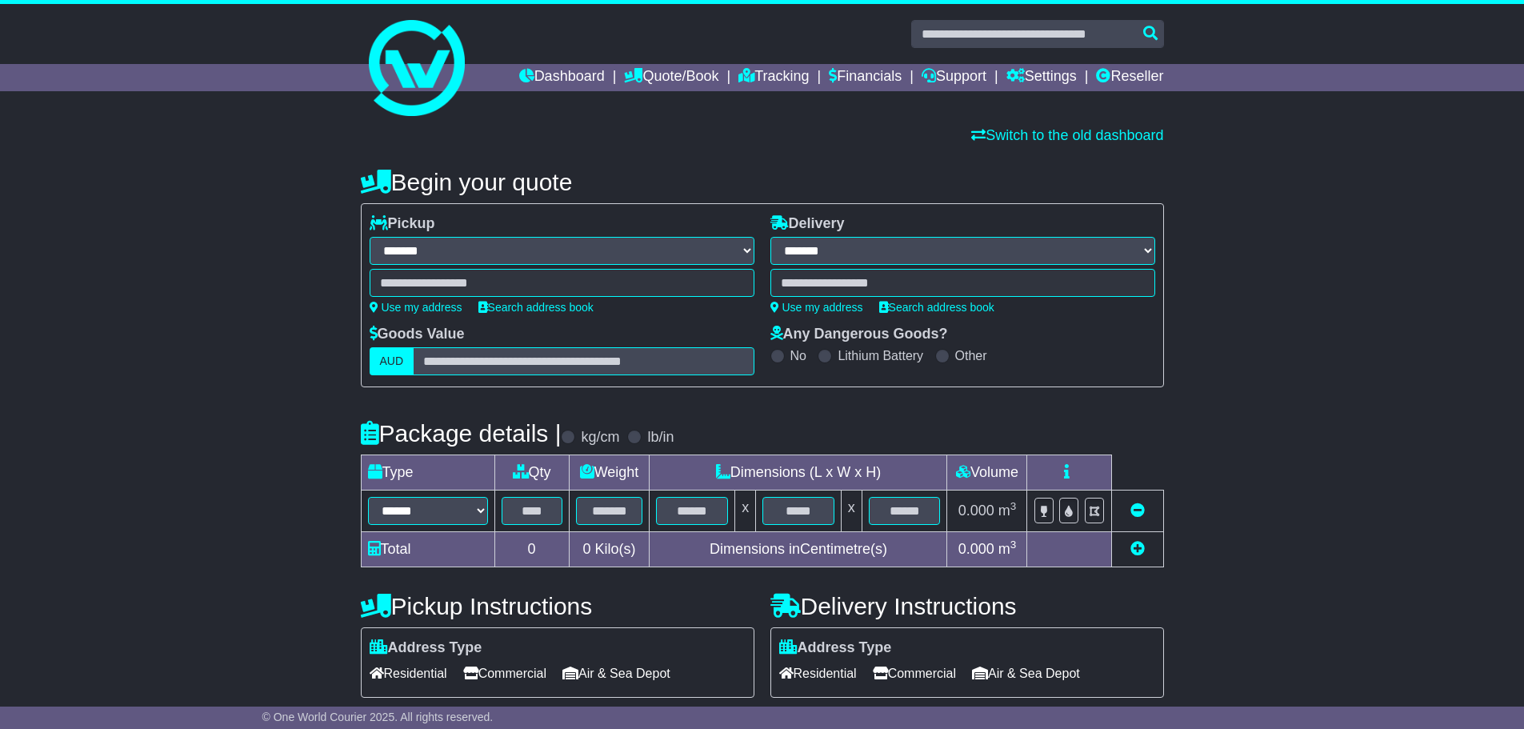 The height and width of the screenshot is (729, 1524). What do you see at coordinates (660, 438) in the screenshot?
I see `label: lb/in` at bounding box center [660, 438].